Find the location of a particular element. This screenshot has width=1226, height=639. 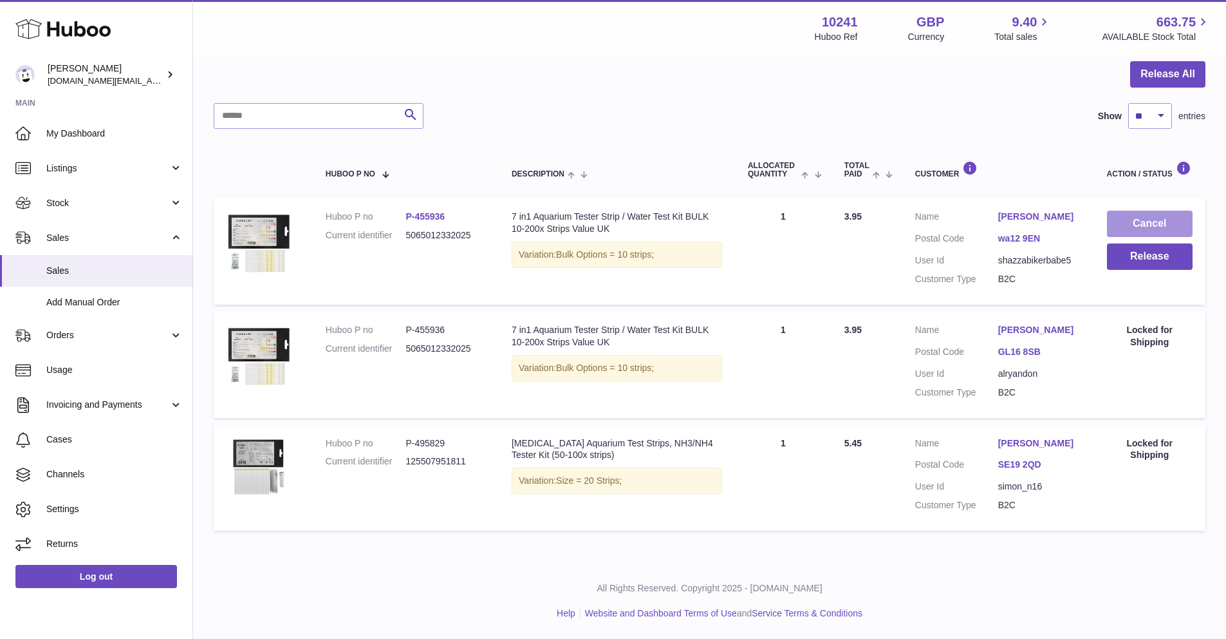

a: P-455936 is located at coordinates (425, 216).